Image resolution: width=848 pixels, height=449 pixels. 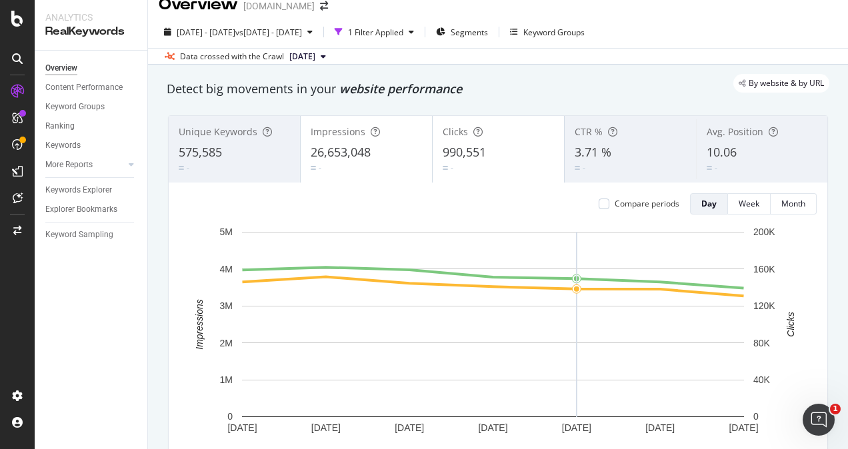 I want to click on span: Unique Keywords, so click(x=218, y=131).